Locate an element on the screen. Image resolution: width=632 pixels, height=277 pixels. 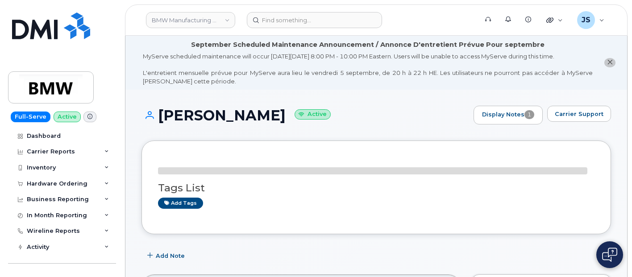
button: close notification is located at coordinates (610, 62).